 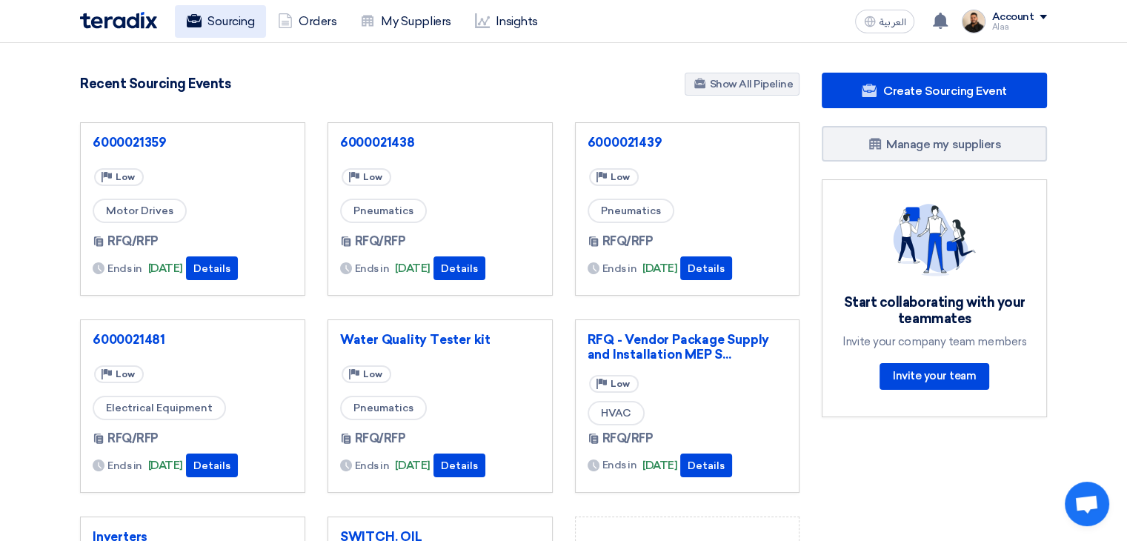 I want to click on span: Create Sourcing Event, so click(x=945, y=90).